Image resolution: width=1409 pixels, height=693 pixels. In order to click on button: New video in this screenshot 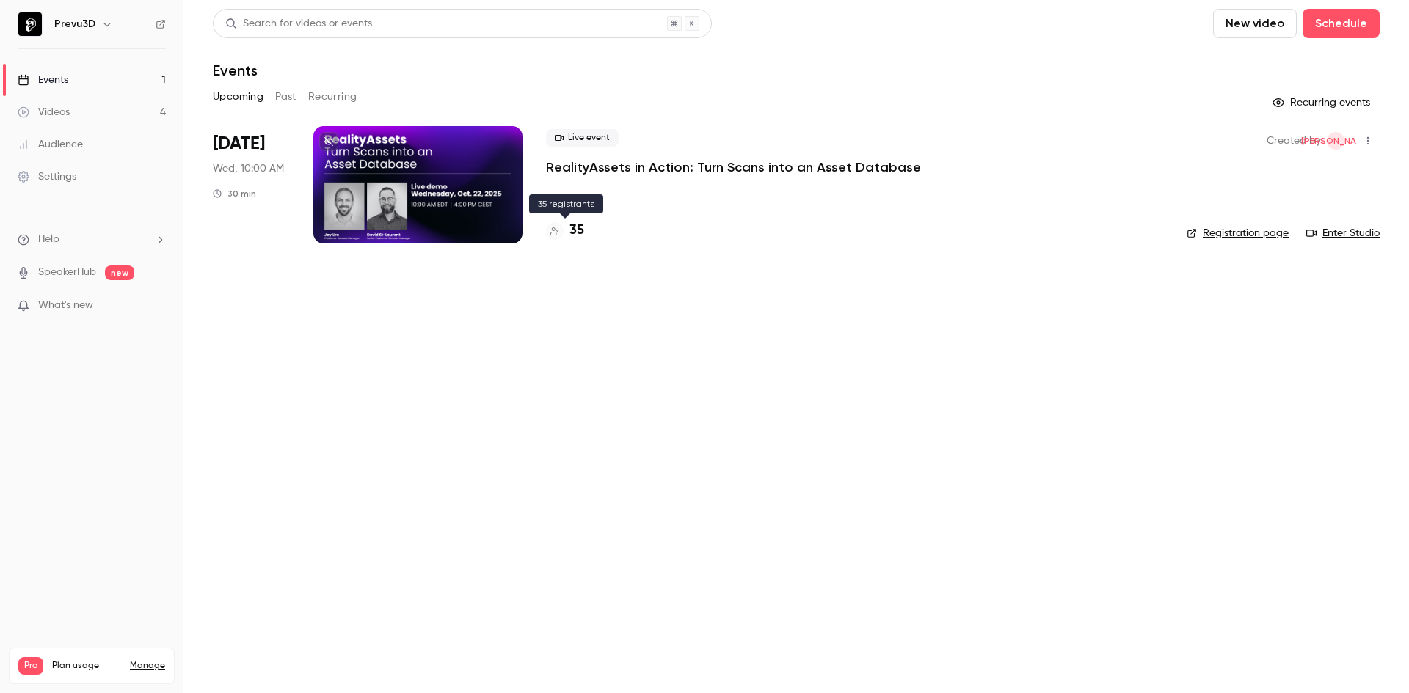, I will do `click(1254, 23)`.